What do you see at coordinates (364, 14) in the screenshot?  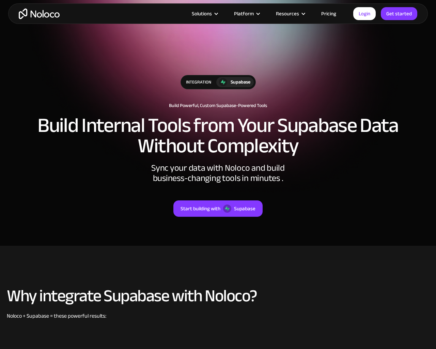 I see `a: Login` at bounding box center [364, 14].